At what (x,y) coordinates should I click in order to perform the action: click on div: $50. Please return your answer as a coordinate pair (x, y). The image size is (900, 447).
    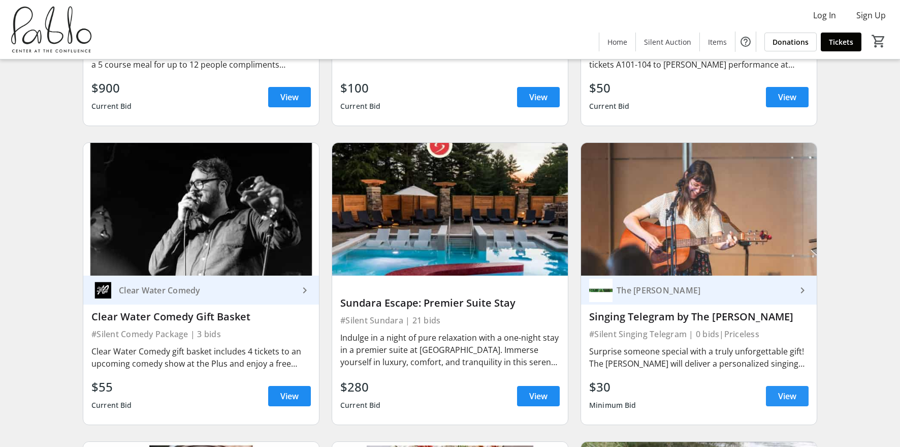
    Looking at the image, I should click on (610, 88).